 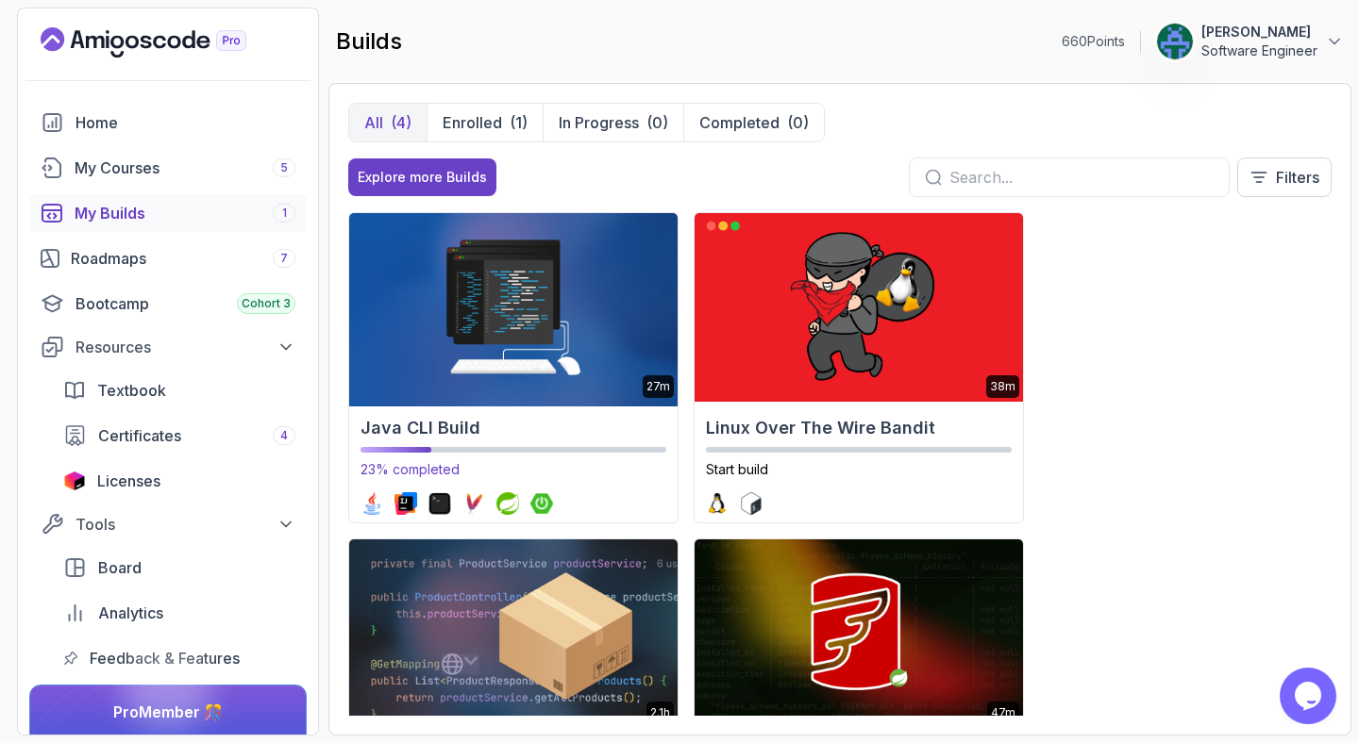 What do you see at coordinates (659, 713) in the screenshot?
I see `p: 2.1h` at bounding box center [659, 713].